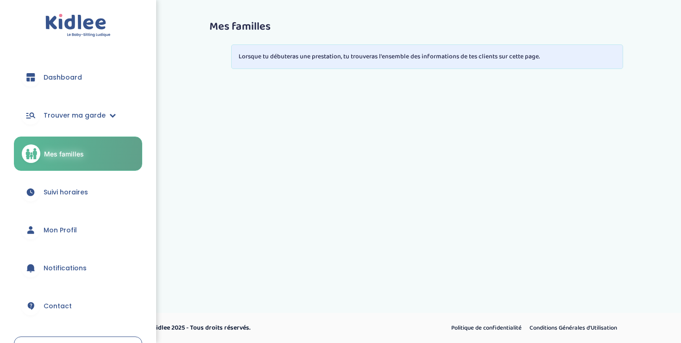 The image size is (681, 343). What do you see at coordinates (66, 192) in the screenshot?
I see `span: Suivi horaires` at bounding box center [66, 192].